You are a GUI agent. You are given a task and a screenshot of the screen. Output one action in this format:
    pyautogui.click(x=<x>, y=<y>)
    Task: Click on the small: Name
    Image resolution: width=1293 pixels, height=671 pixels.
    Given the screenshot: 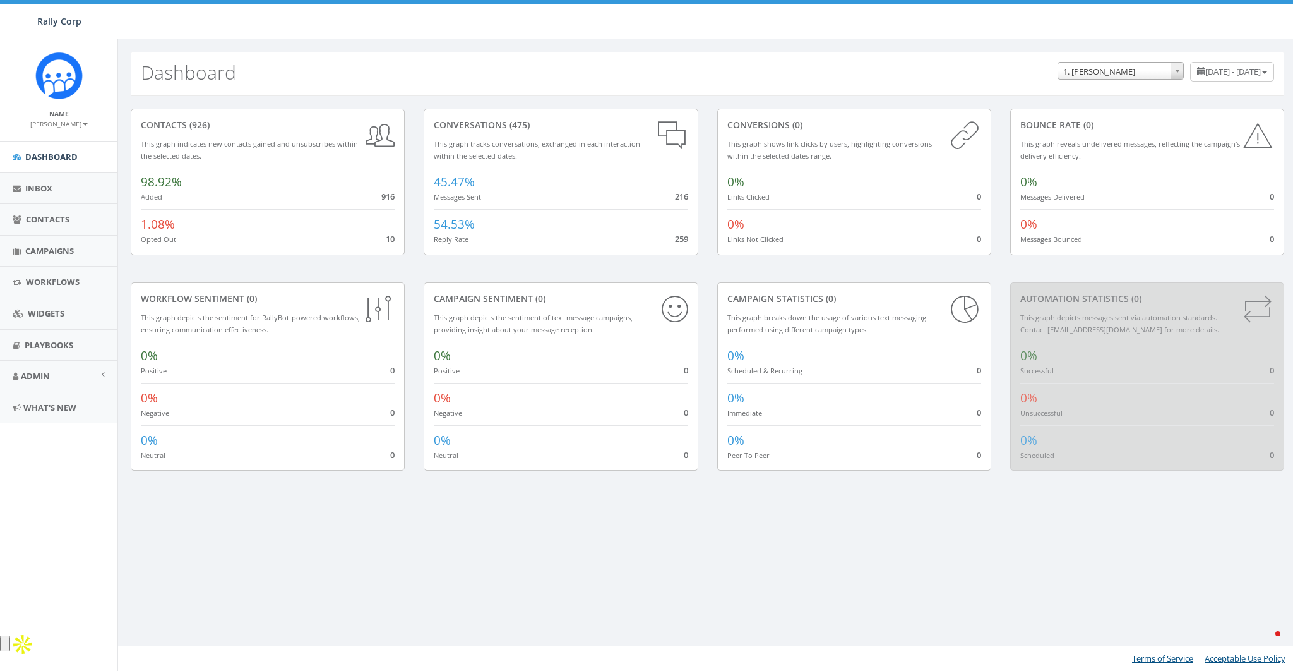 What is the action you would take?
    pyautogui.click(x=59, y=114)
    